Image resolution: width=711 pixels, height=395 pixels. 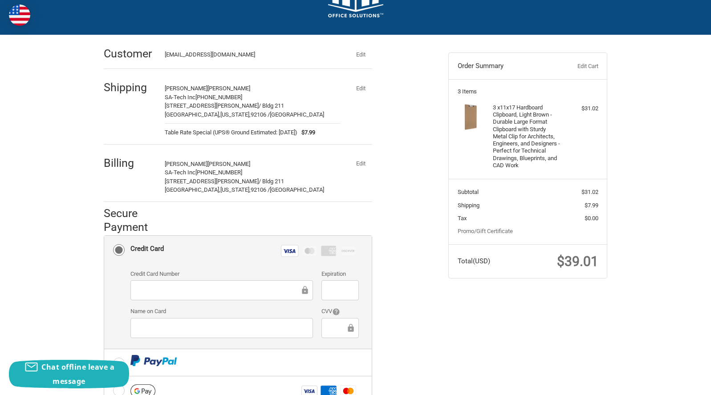 What do you see at coordinates (576, 66) in the screenshot?
I see `a: Edit Cart` at bounding box center [576, 66].